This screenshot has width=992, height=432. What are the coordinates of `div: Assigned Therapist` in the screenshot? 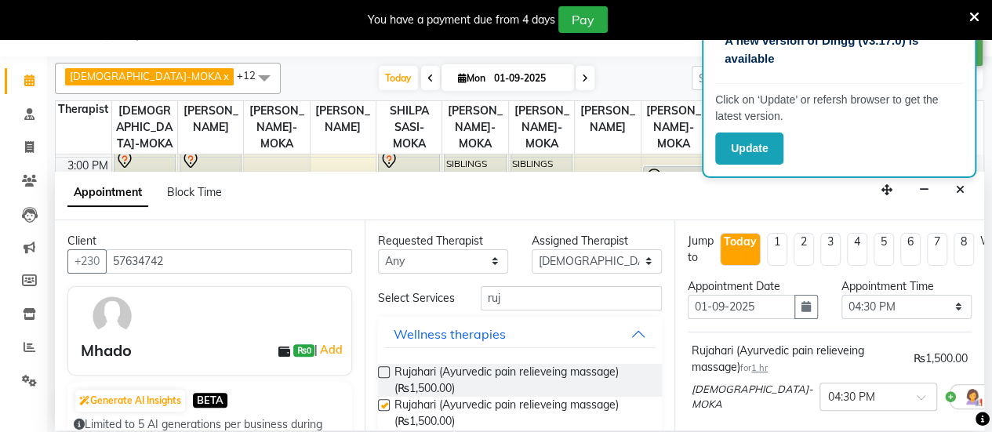 It's located at (597, 241).